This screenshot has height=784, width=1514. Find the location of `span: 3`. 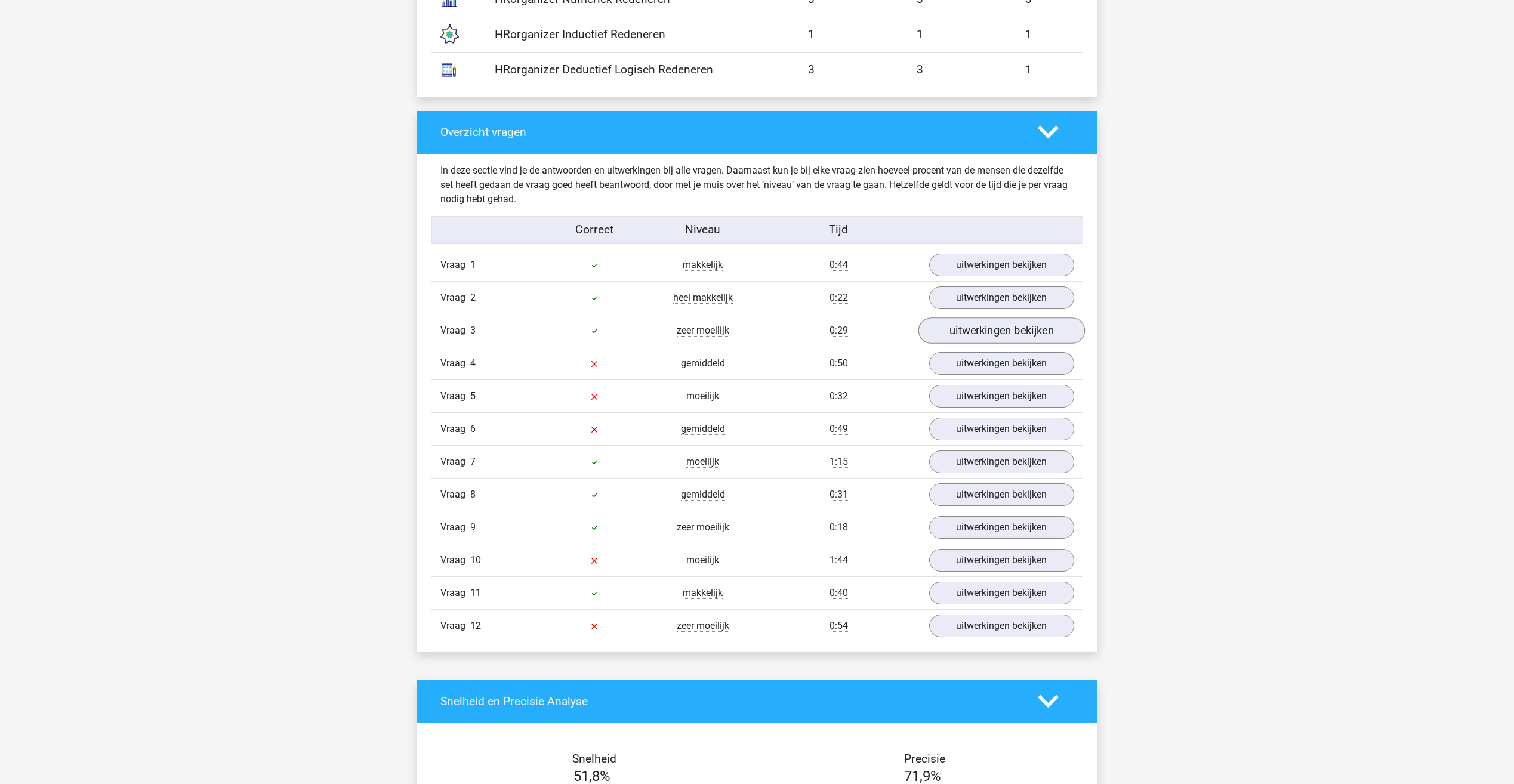

span: 3 is located at coordinates (472, 330).